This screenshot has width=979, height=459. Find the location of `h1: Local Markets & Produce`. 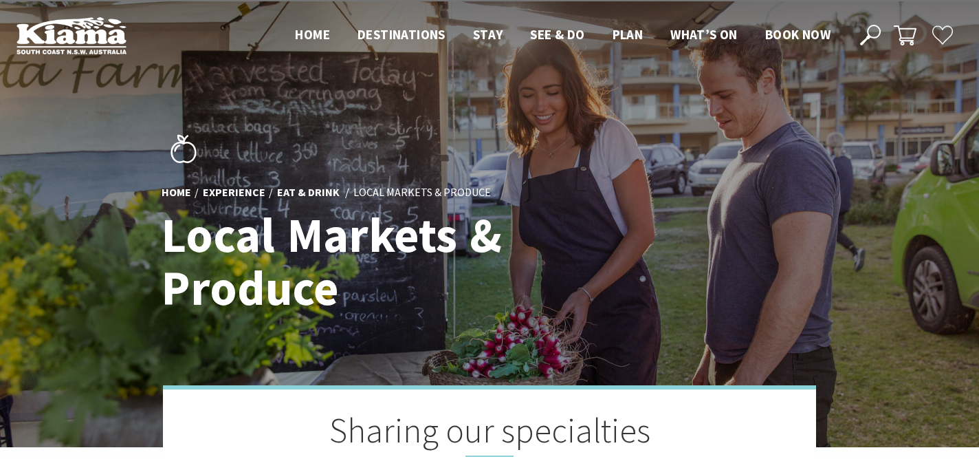

h1: Local Markets & Produce is located at coordinates (356, 262).